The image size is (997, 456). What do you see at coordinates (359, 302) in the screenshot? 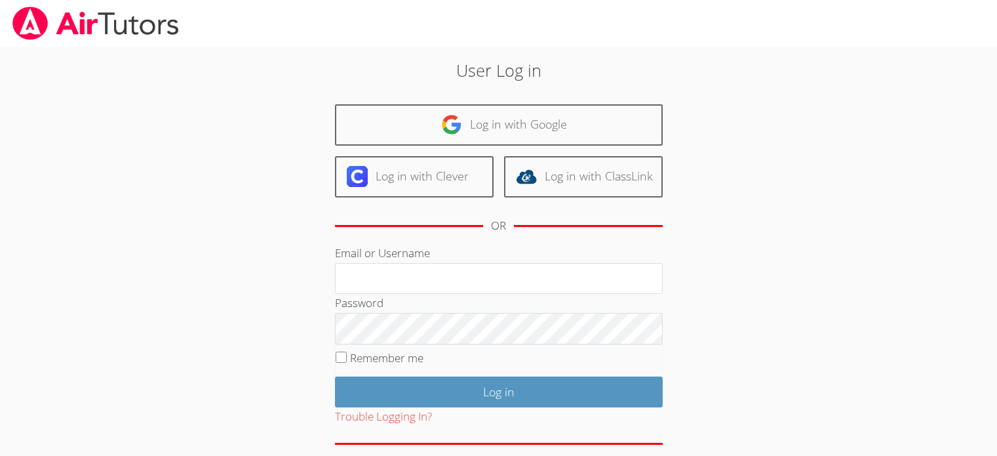
I see `label: Password` at bounding box center [359, 302].